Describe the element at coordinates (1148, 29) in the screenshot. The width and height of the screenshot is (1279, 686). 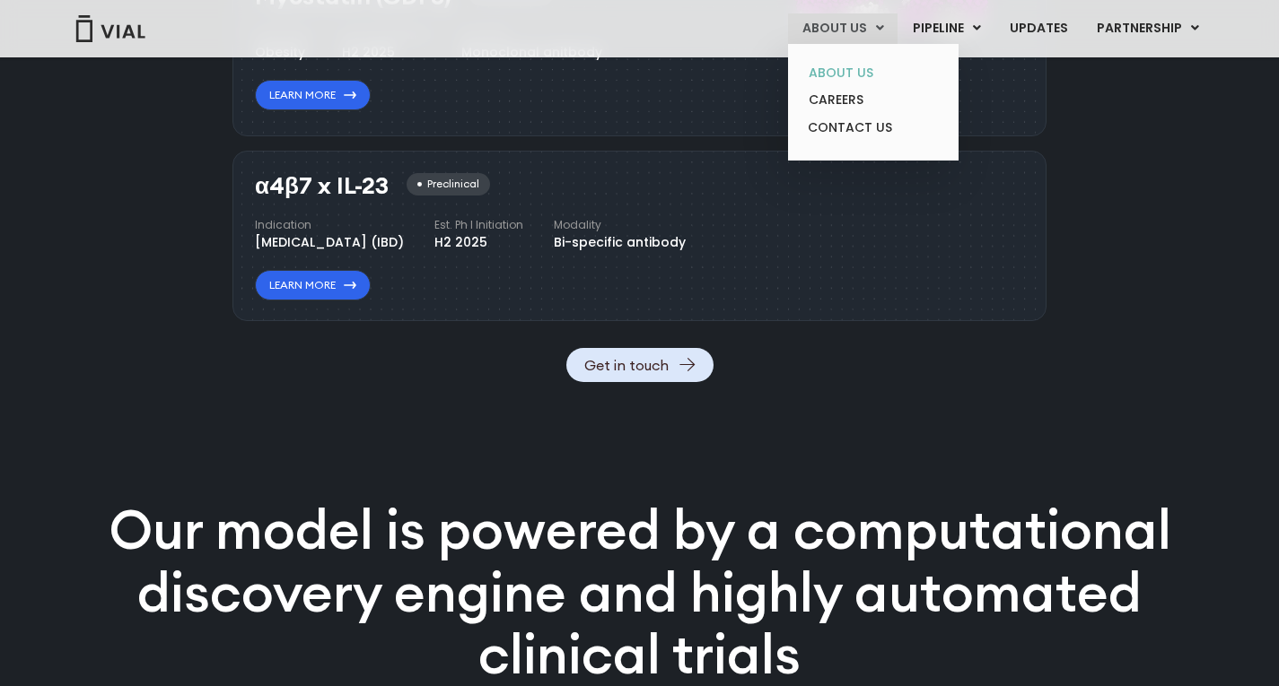
I see `a: PARTNERSHIPMenu Toggle` at that location.